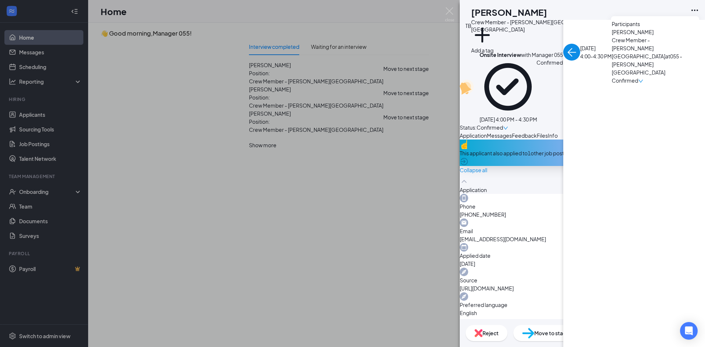  Describe the element at coordinates (582, 280) in the screenshot. I see `span: Source` at that location.